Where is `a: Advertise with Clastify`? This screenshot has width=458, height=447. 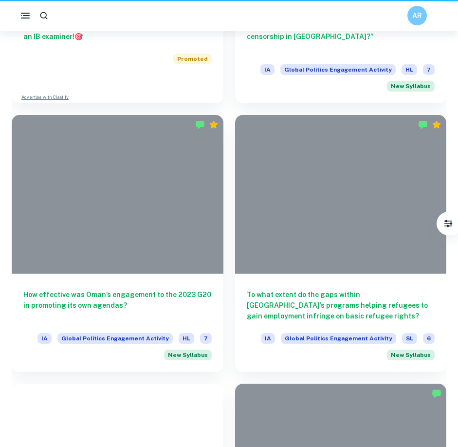
a: Advertise with Clastify is located at coordinates (45, 97).